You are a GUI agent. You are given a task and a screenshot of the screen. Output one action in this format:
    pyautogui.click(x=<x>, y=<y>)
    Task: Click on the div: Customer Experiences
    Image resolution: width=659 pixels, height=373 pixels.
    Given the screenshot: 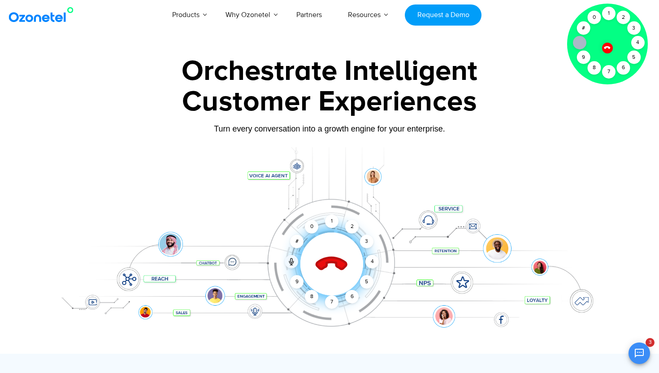 What is the action you would take?
    pyautogui.click(x=330, y=102)
    